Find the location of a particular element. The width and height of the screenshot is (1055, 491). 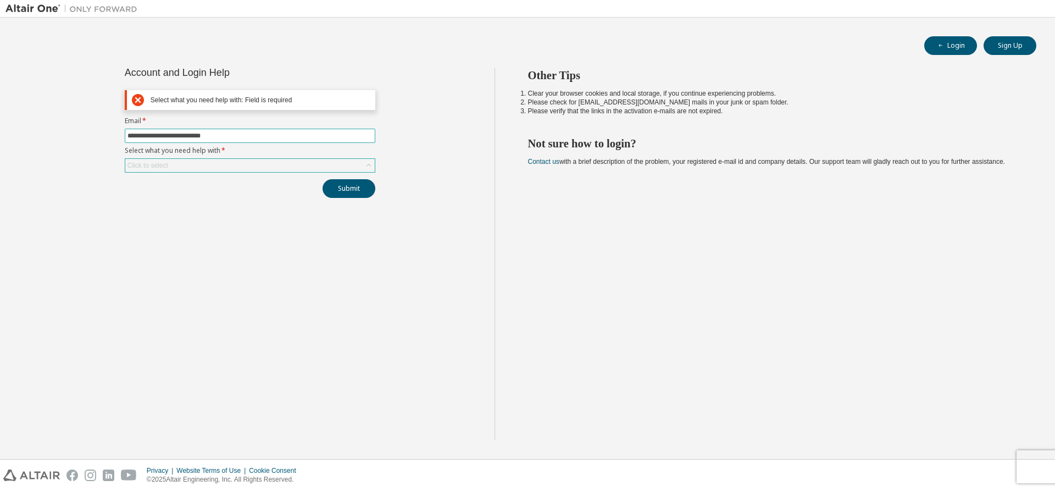

div: Cookie Consent is located at coordinates (275, 470).